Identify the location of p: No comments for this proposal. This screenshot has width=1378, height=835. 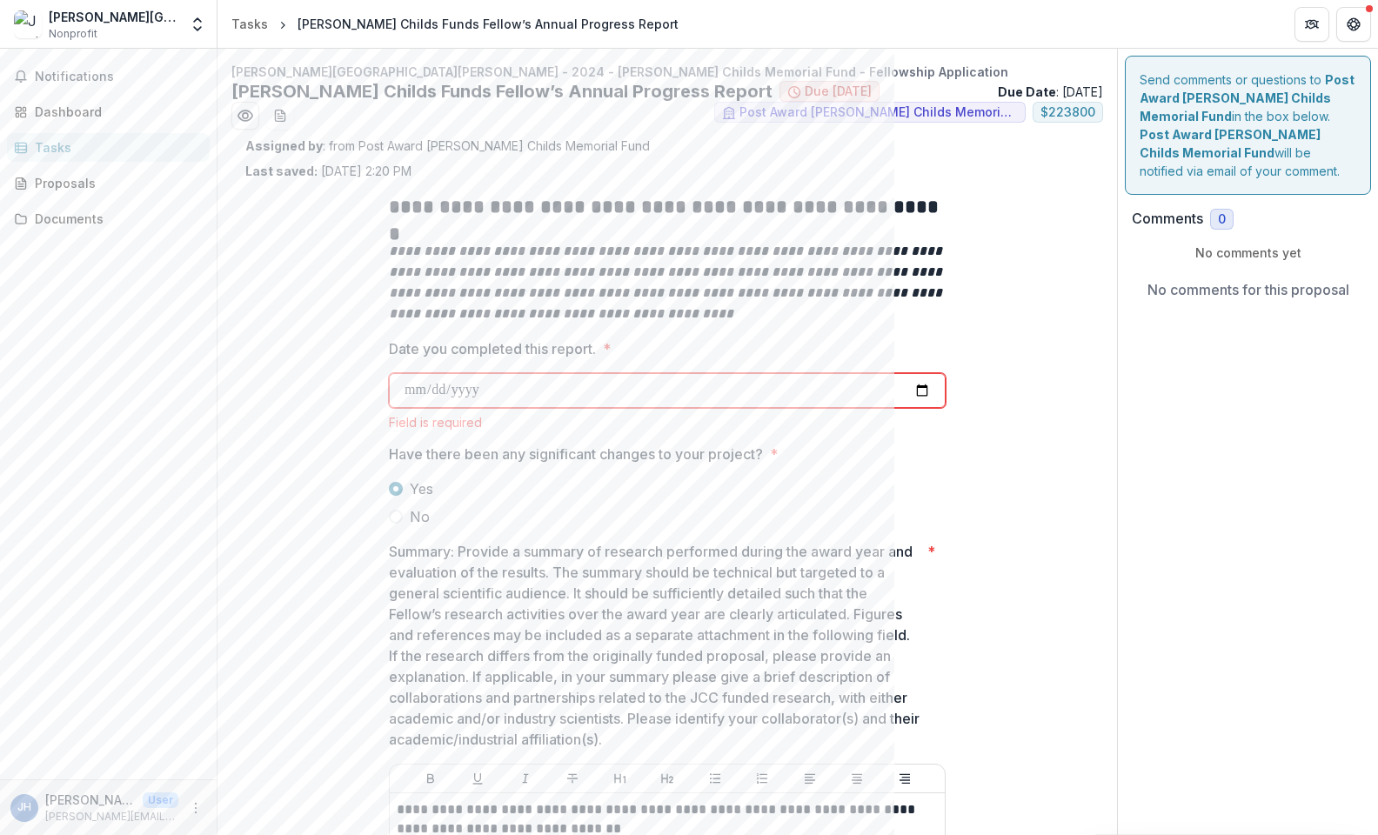
(1248, 290).